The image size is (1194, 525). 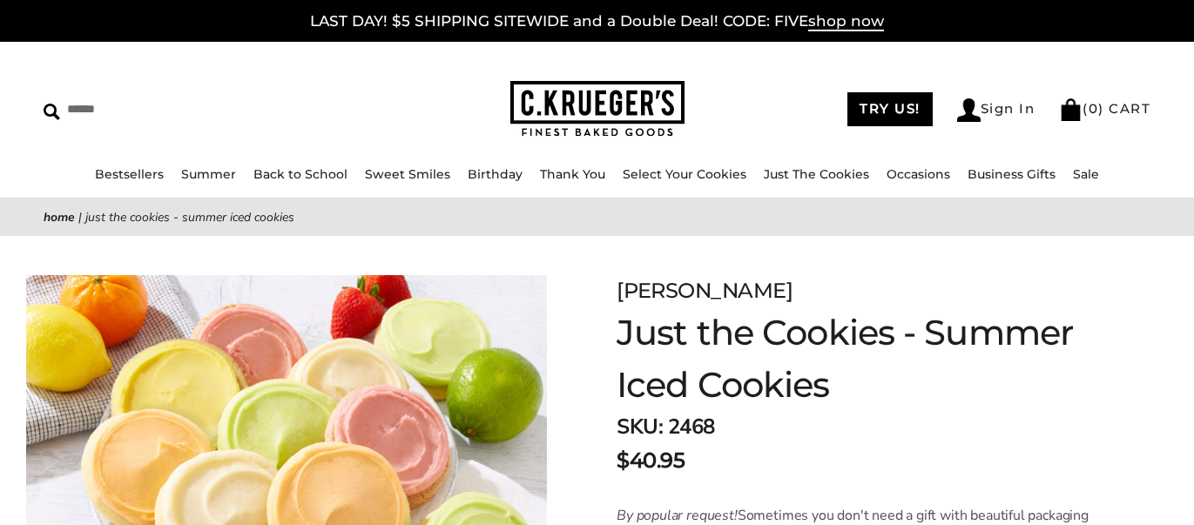 What do you see at coordinates (597, 217) in the screenshot?
I see `nav: breadcrumbs` at bounding box center [597, 217].